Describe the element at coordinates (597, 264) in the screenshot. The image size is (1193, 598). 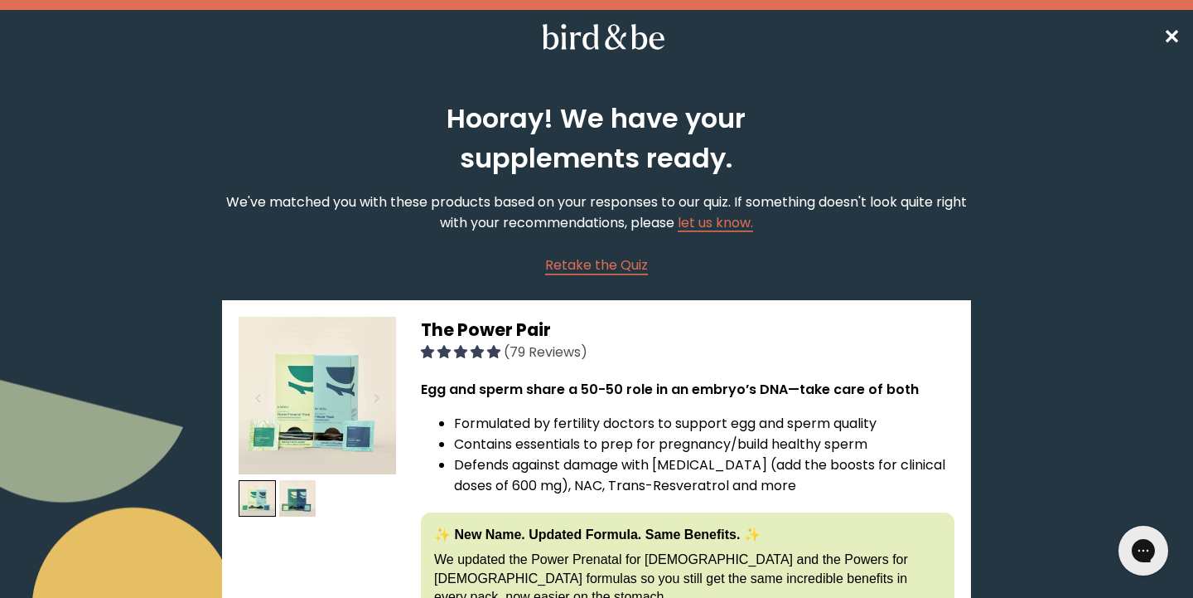
I see `span: Retake the Quiz` at that location.